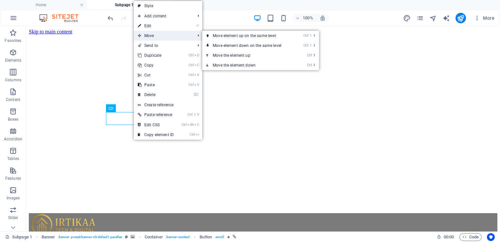  I want to click on a: Ctrl⬆Move the element up, so click(249, 55).